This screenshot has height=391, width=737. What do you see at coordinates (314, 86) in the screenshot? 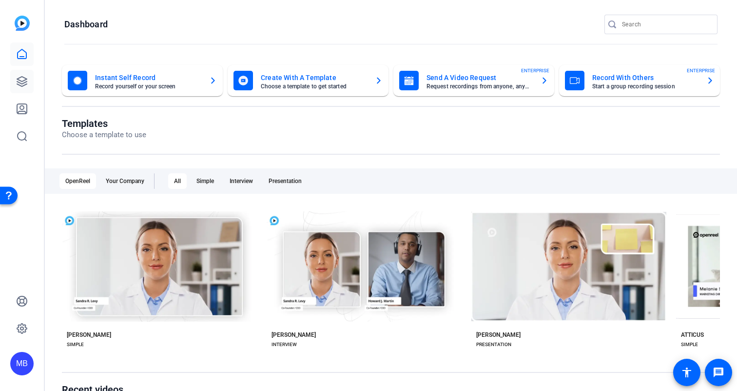
I see `mat-card-subtitle: Choose a template to get started` at bounding box center [314, 86].